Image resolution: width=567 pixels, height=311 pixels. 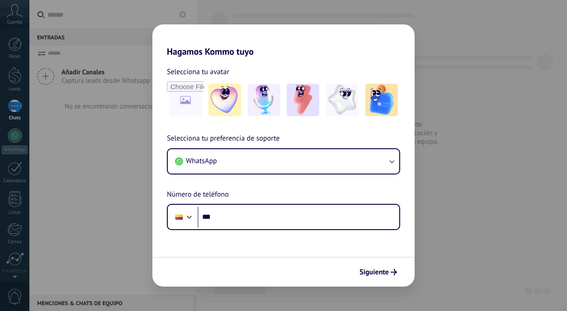 I want to click on img: -3.jpeg, so click(x=303, y=100).